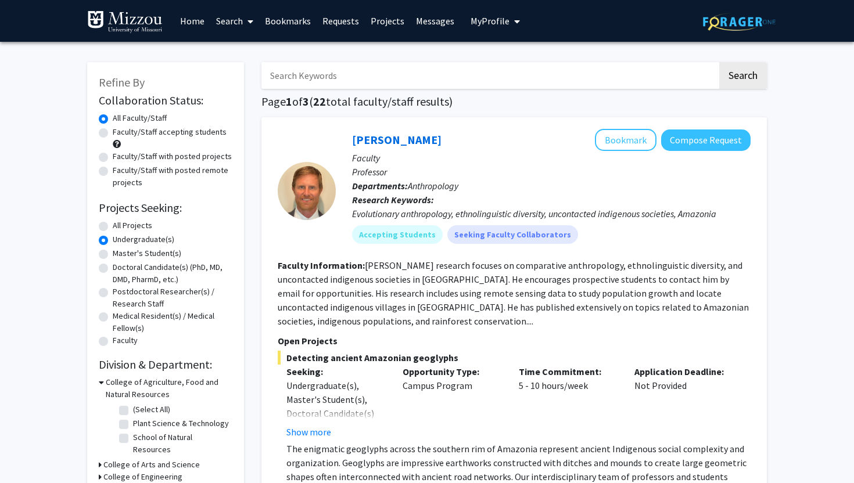 Image resolution: width=854 pixels, height=483 pixels. What do you see at coordinates (147, 253) in the screenshot?
I see `label: Master's Student(s)` at bounding box center [147, 253].